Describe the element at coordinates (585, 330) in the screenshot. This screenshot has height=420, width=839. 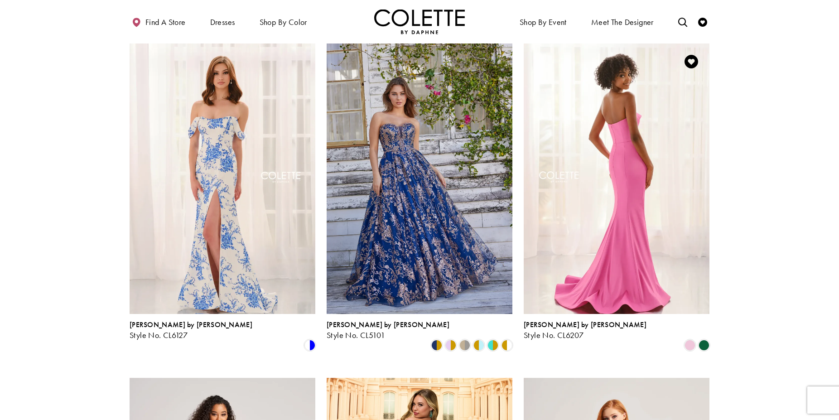
I see `div: Colette by Daphne Style No. CL6207` at that location.